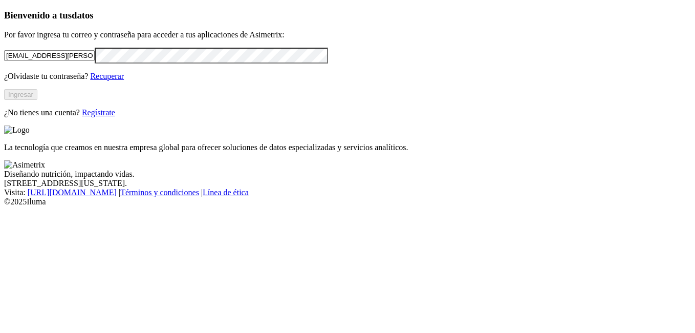  Describe the element at coordinates (25, 165) in the screenshot. I see `img: Asimetrix` at that location.